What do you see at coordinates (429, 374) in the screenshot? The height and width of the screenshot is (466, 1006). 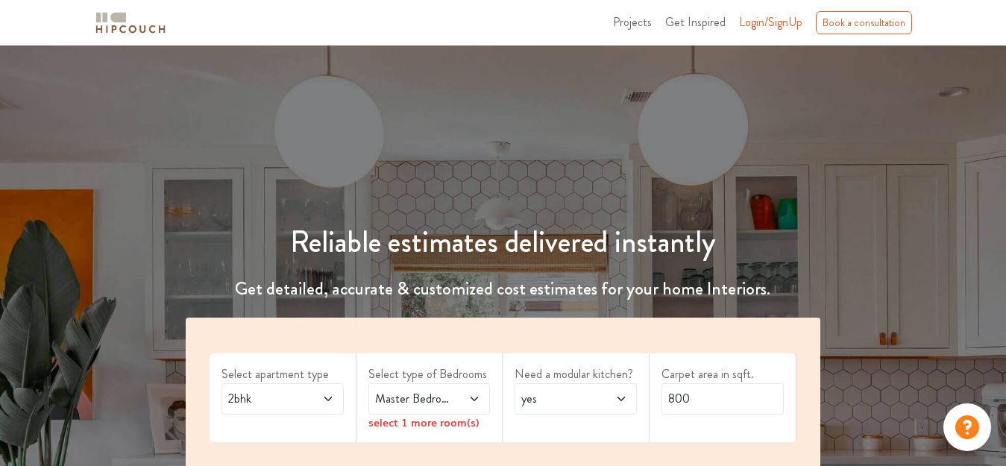 I see `label: Select type of Bedrooms` at bounding box center [429, 374].